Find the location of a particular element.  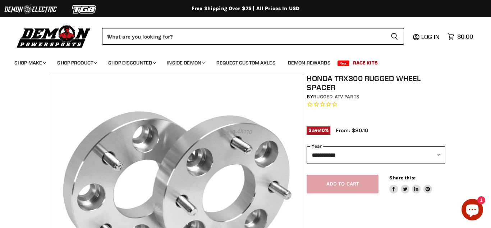

span: $0.00 is located at coordinates (465, 36).